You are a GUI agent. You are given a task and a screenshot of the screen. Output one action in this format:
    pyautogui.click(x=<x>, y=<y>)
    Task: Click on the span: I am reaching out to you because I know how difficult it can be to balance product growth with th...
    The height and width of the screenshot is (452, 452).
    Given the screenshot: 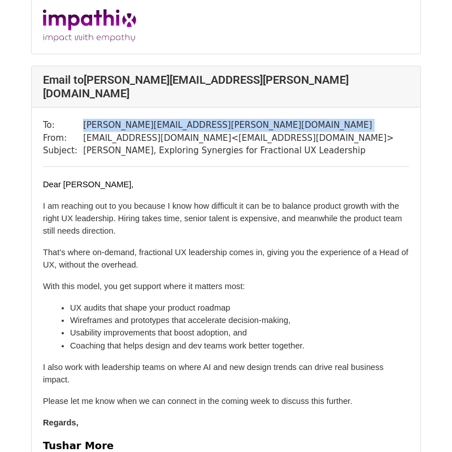 What is the action you would take?
    pyautogui.click(x=224, y=218)
    